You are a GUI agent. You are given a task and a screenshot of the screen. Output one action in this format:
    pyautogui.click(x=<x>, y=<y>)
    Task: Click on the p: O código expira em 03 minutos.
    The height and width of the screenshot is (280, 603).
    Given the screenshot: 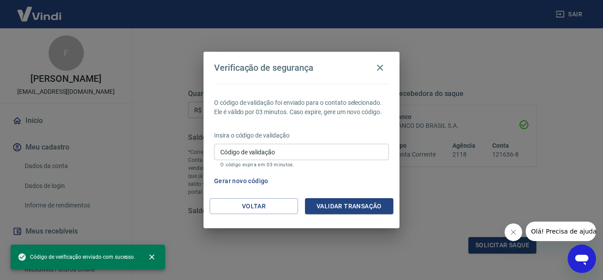 What is the action you would take?
    pyautogui.click(x=302, y=164)
    